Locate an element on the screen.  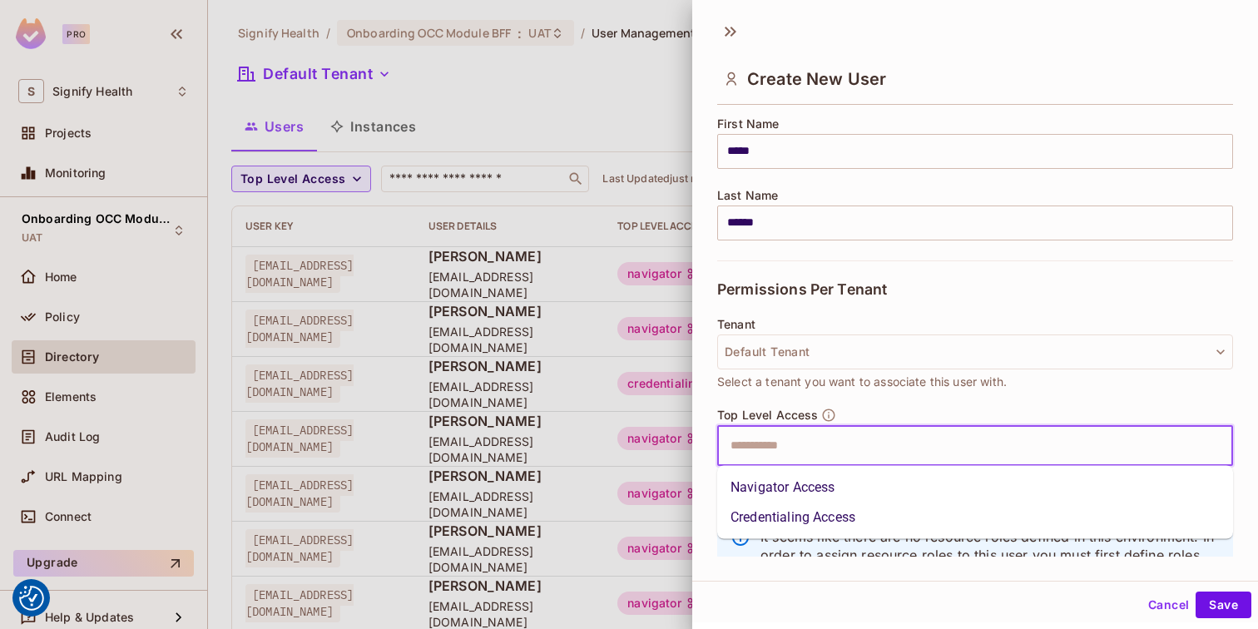
button: Close is located at coordinates (1226, 445).